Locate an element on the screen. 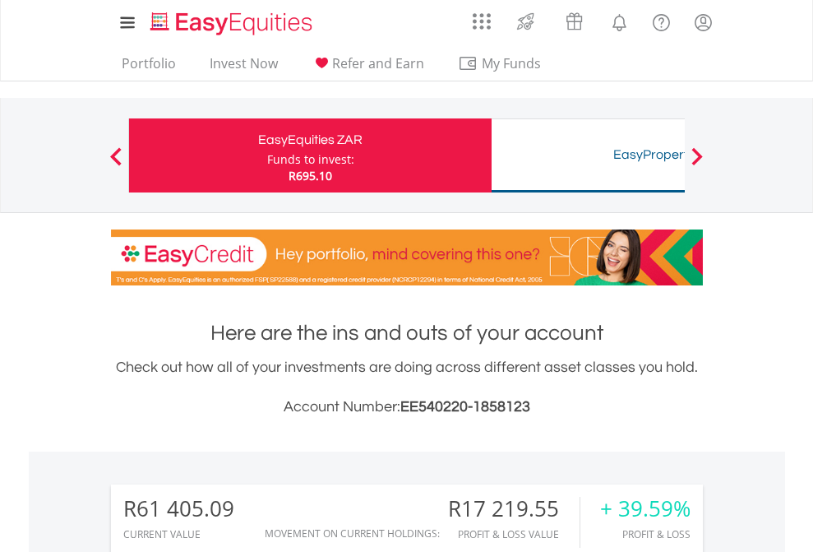  a: Invest Now is located at coordinates (243, 67).